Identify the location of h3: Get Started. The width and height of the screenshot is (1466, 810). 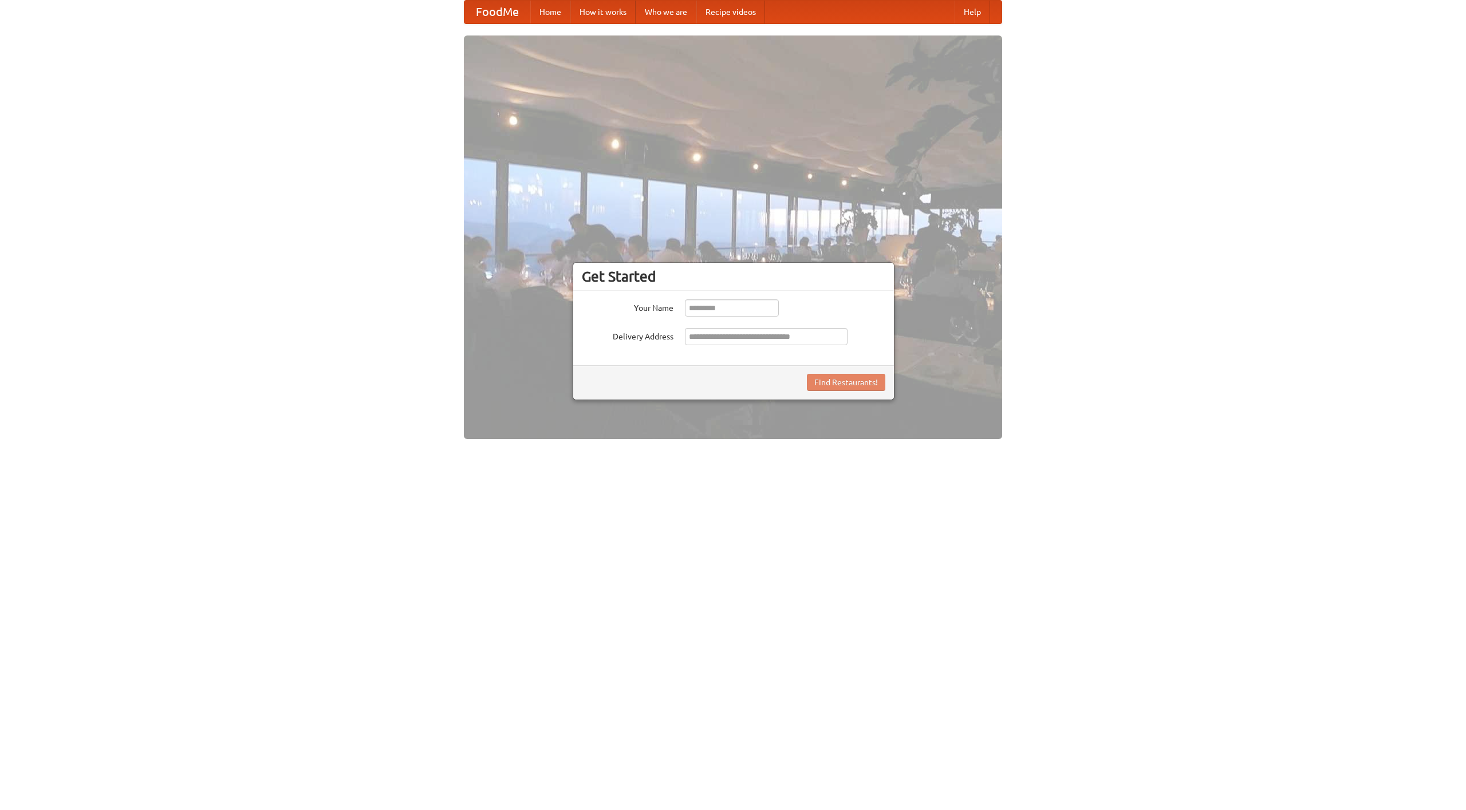
(734, 277).